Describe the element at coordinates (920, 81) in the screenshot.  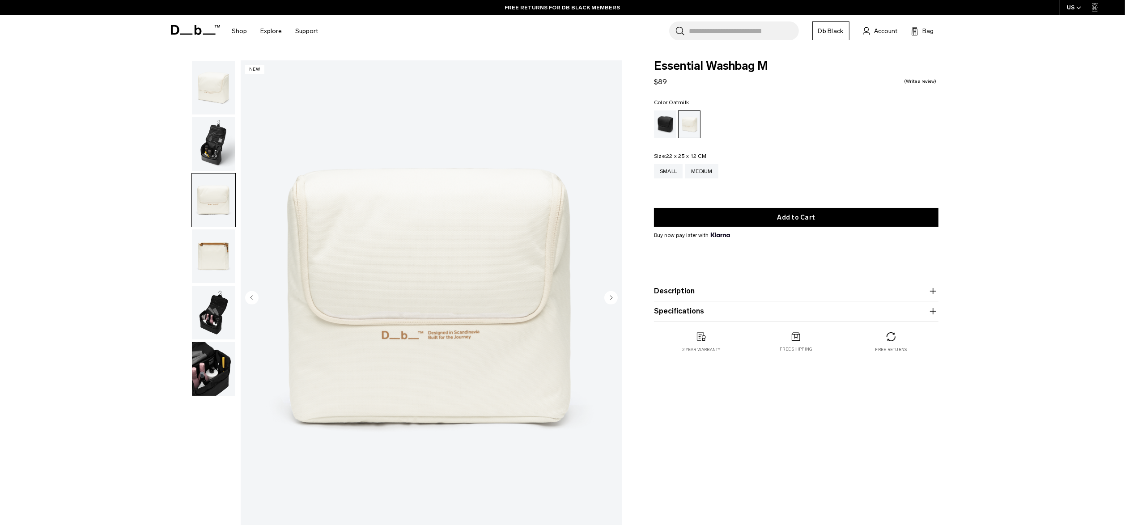
I see `a: Write a review` at that location.